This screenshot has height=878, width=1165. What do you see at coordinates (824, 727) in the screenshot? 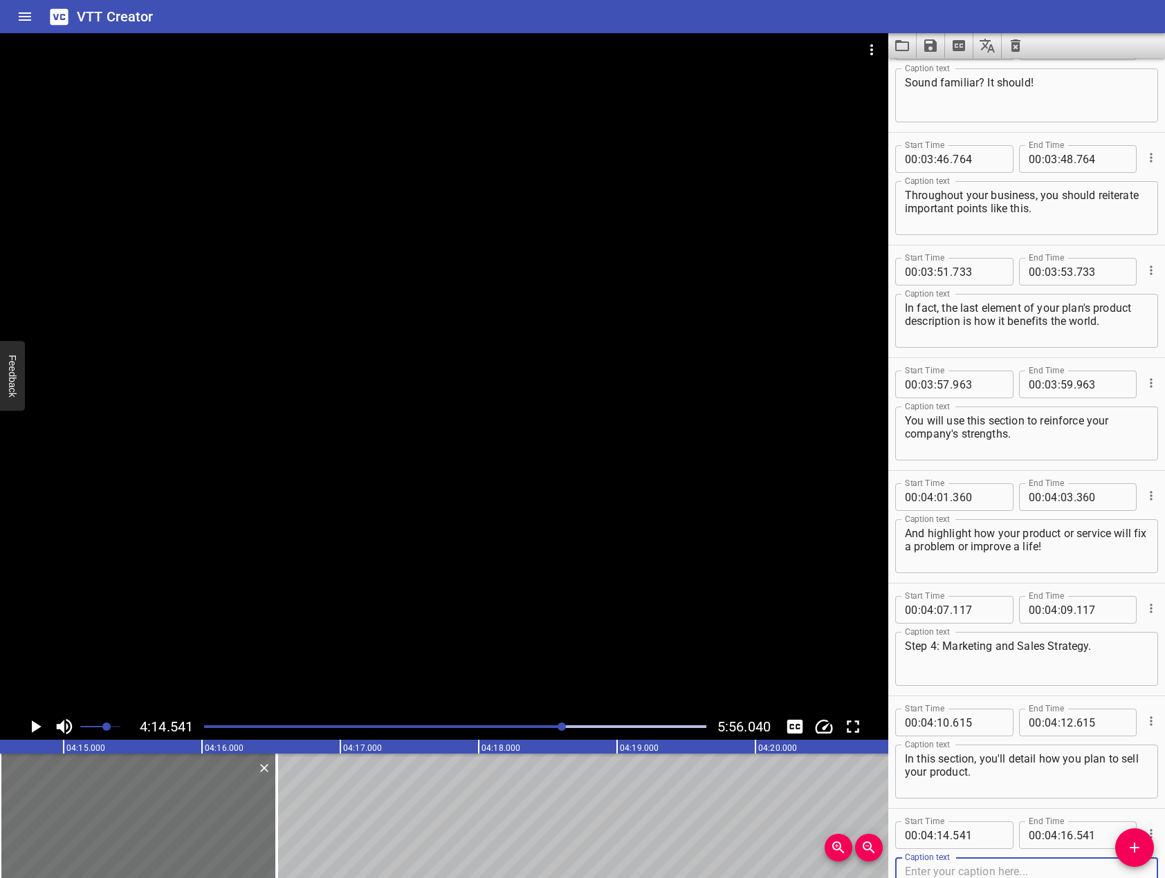
I see `button: Change Playback Speed` at bounding box center [824, 727].